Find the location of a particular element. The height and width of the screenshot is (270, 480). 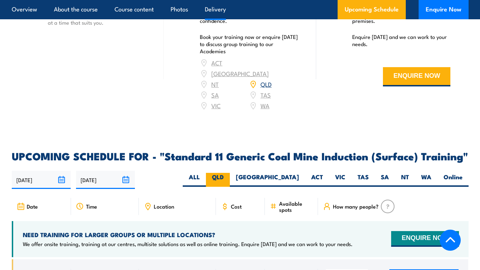

label: VIC is located at coordinates (340, 179).